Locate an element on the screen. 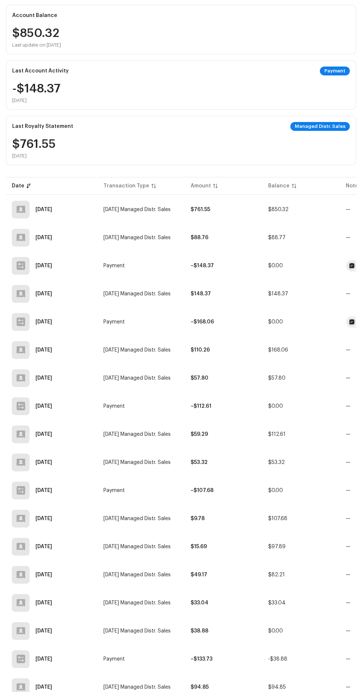 This screenshot has width=362, height=692. span: Aug 2025 Managed Distr. Sales is located at coordinates (137, 238).